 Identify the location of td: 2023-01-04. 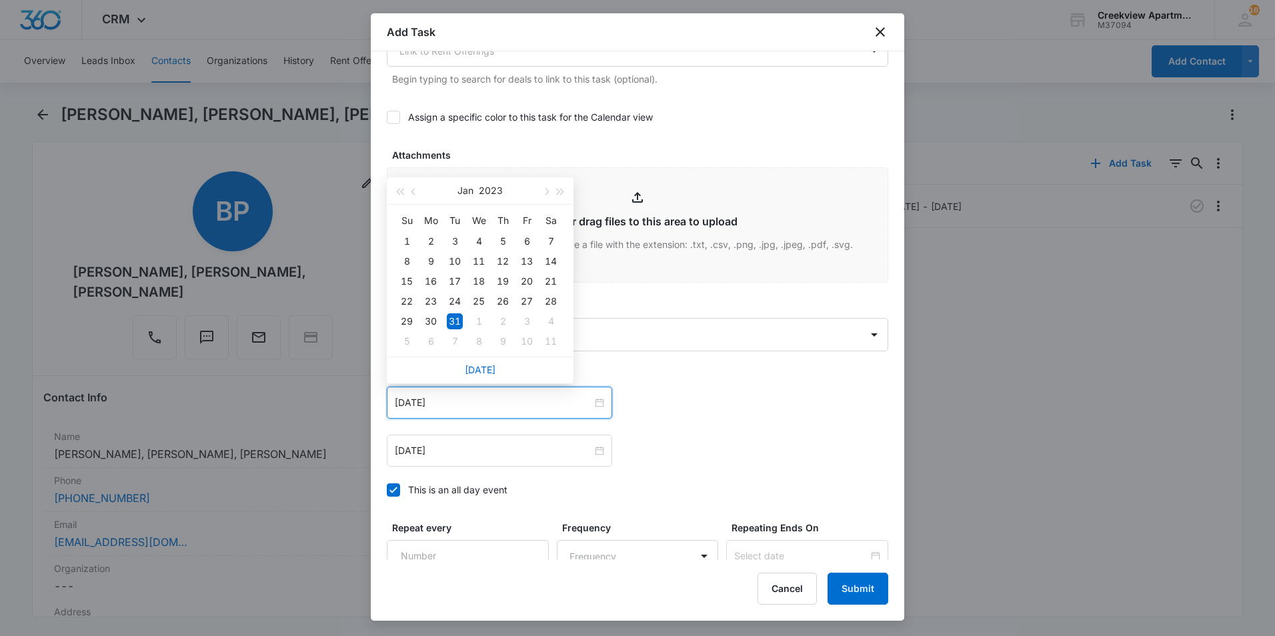
(479, 241).